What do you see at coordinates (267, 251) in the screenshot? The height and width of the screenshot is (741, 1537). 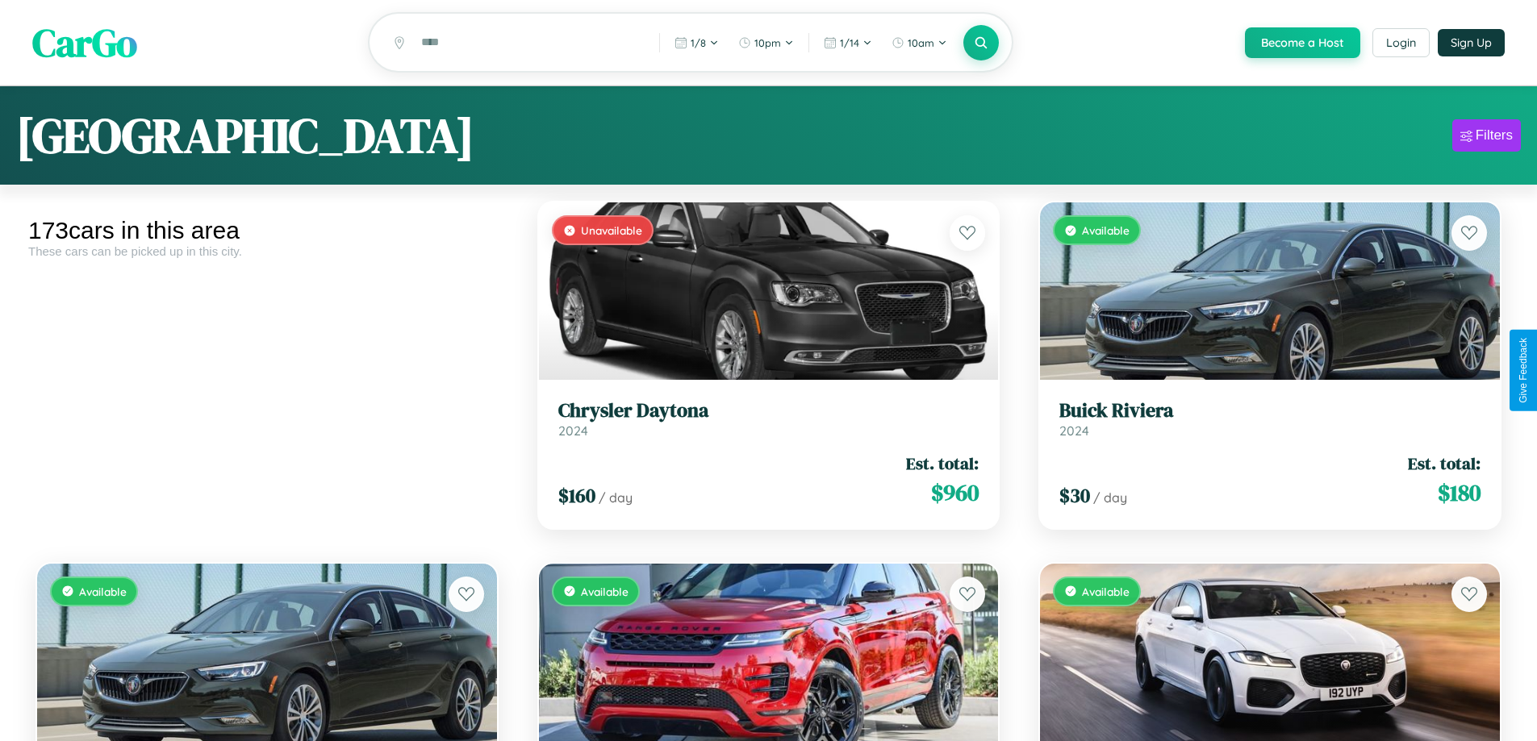 I see `div: These cars can be picked up in this city.` at bounding box center [267, 251].